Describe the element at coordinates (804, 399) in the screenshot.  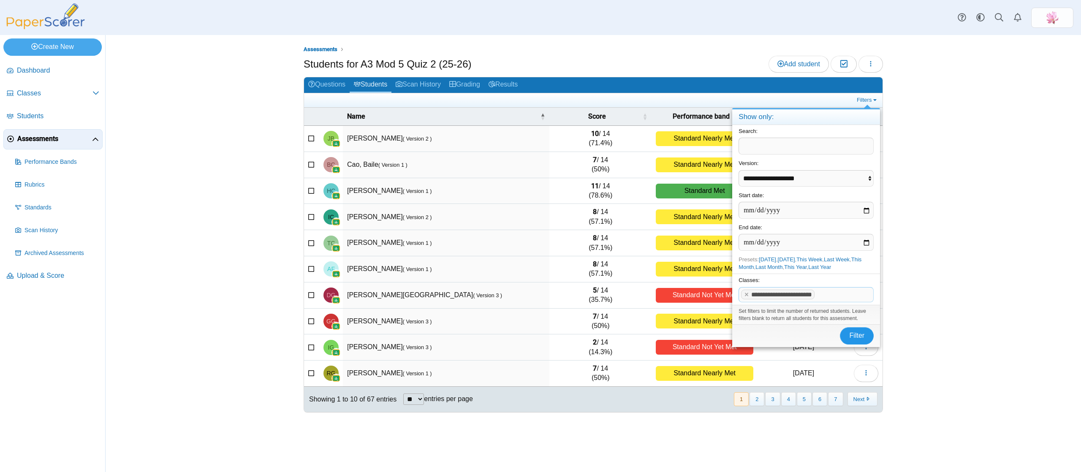
I see `button: 5` at that location.